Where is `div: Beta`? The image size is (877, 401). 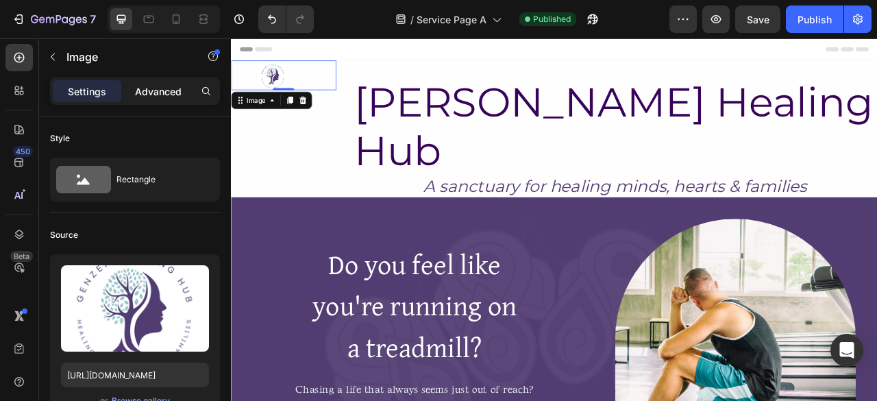
div: Beta is located at coordinates (21, 256).